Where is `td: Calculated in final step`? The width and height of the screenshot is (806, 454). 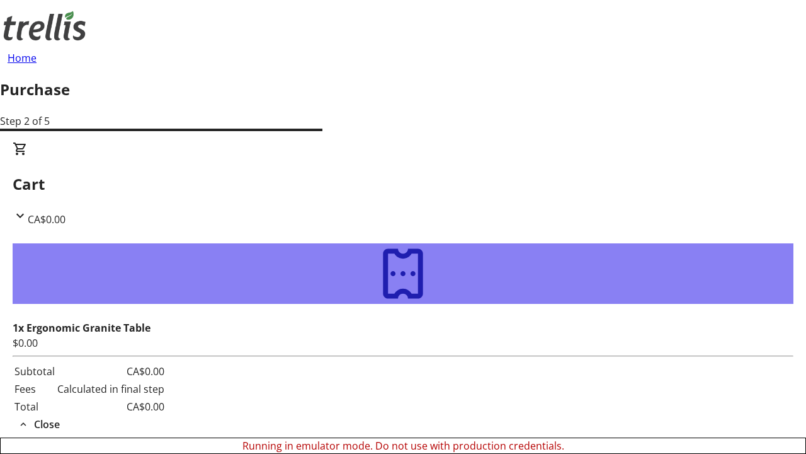 td: Calculated in final step is located at coordinates (111, 389).